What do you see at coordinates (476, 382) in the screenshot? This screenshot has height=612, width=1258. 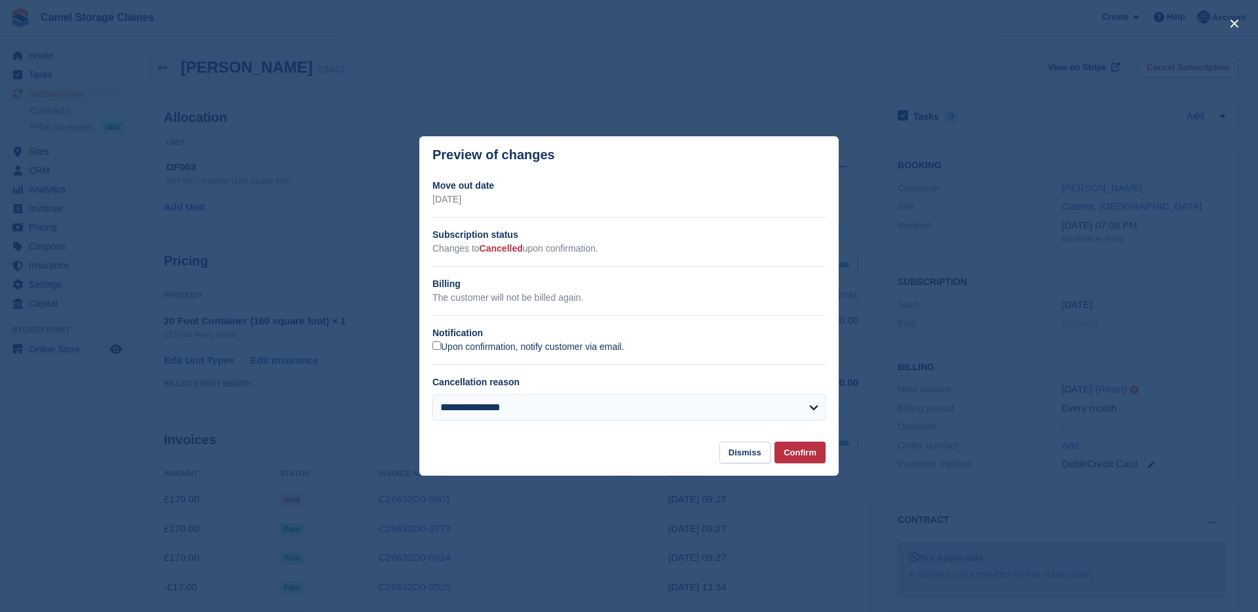 I see `label: Cancellation reason` at bounding box center [476, 382].